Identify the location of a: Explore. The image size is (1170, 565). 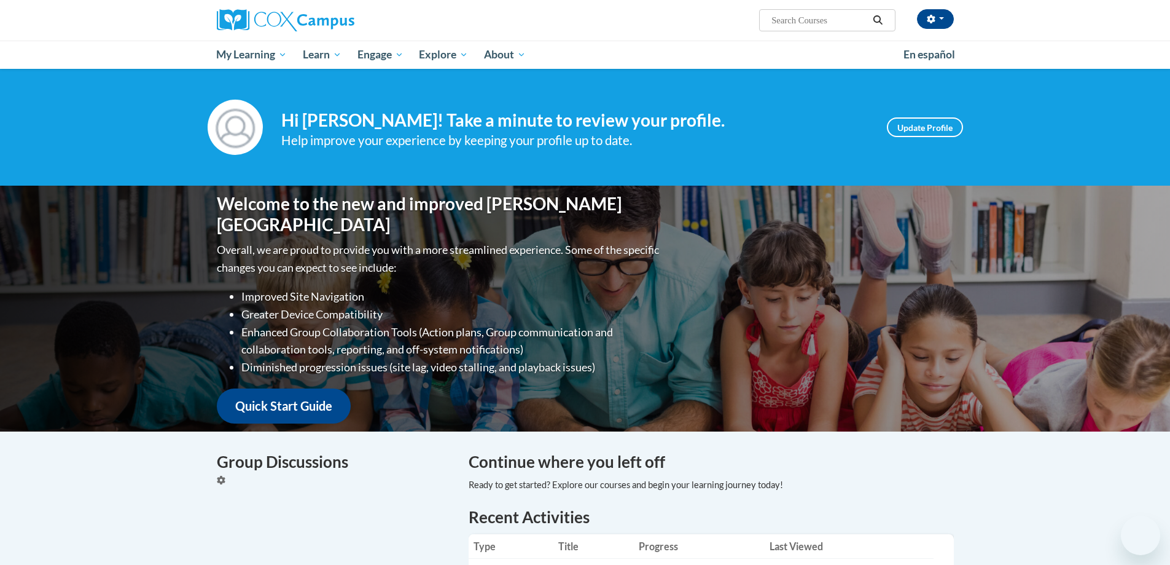
(444, 55).